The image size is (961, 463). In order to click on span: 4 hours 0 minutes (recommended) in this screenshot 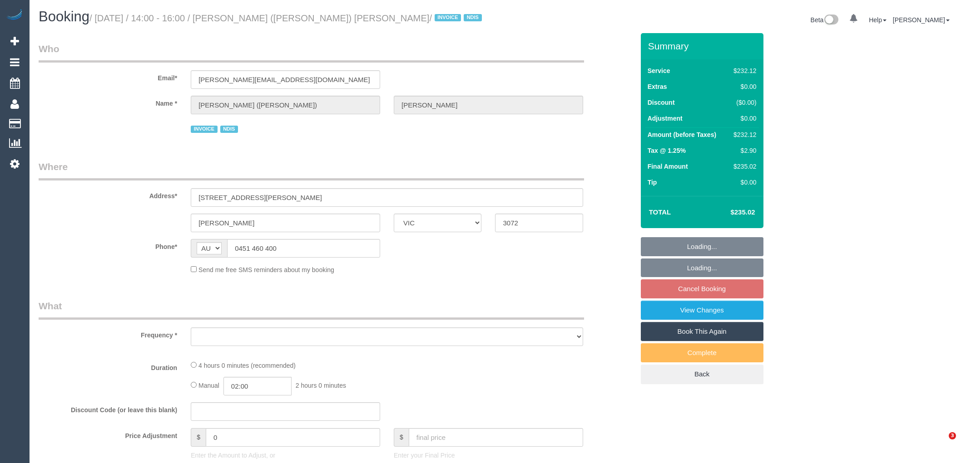, I will do `click(247, 366)`.